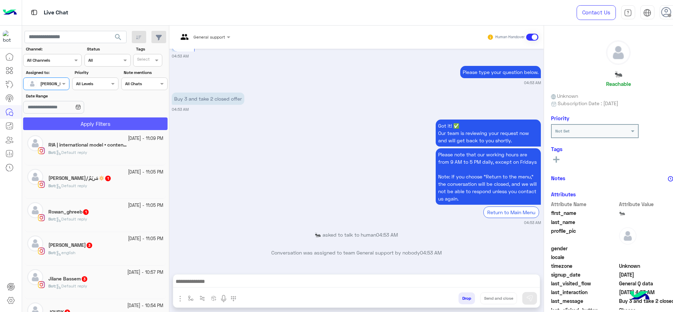 The image size is (673, 312). Describe the element at coordinates (66, 252) in the screenshot. I see `span: english` at that location.